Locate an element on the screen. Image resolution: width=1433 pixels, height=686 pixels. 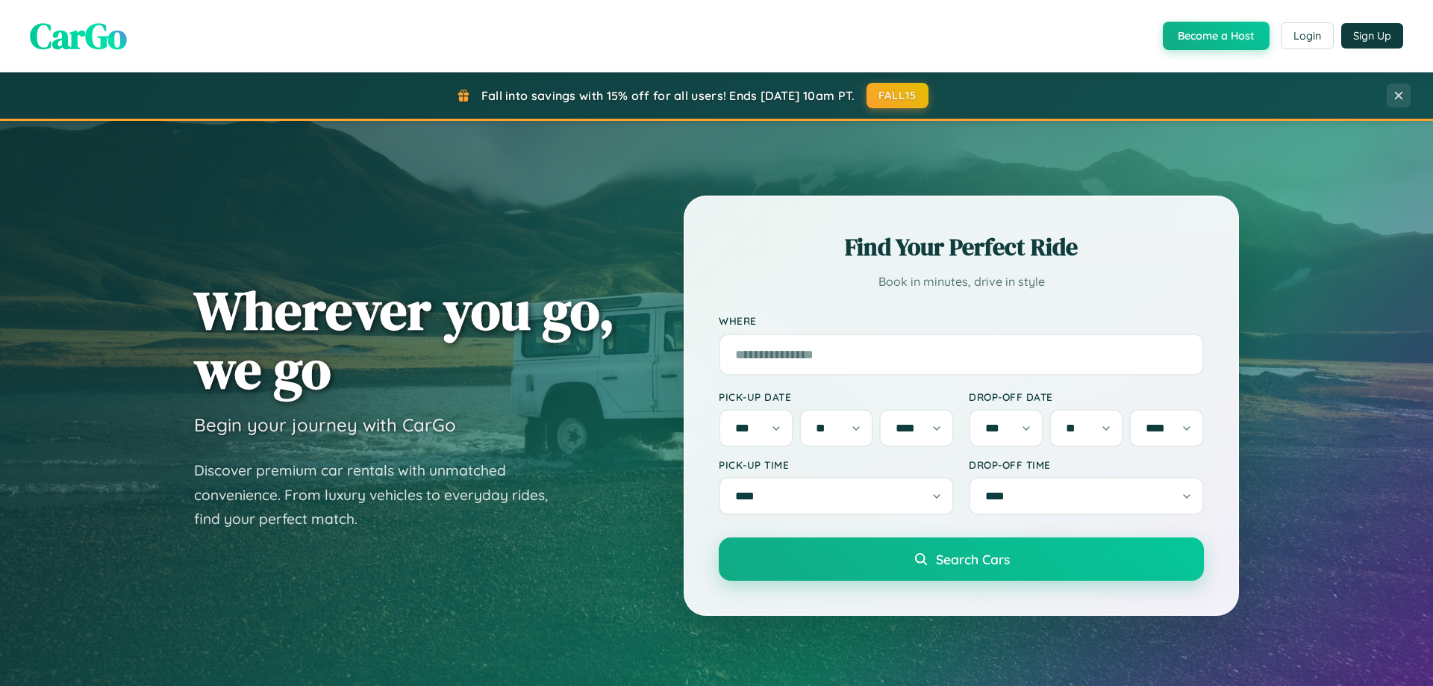
button: Sign Up is located at coordinates (1372, 36).